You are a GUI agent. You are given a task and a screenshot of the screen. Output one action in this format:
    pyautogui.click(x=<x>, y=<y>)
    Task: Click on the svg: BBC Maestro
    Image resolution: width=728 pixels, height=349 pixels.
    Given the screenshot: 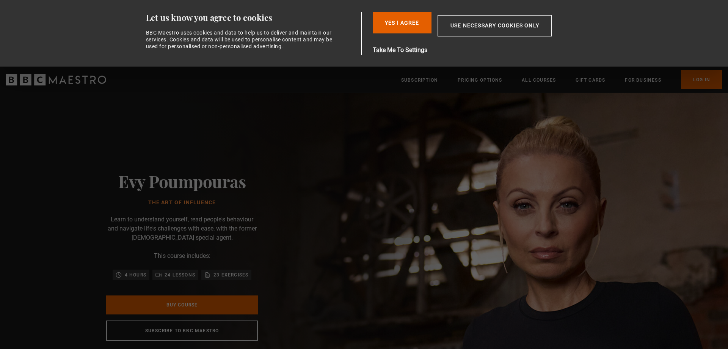 What is the action you would take?
    pyautogui.click(x=56, y=80)
    